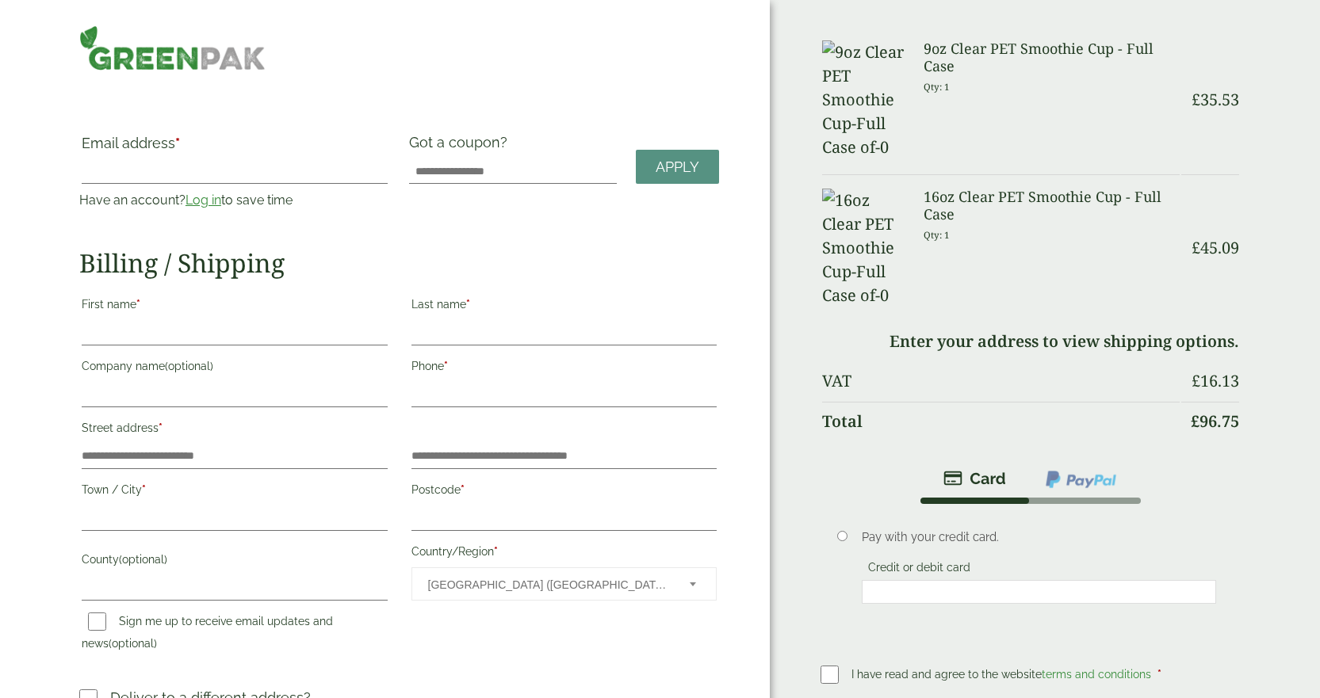 The height and width of the screenshot is (698, 1320). I want to click on label: Postcode, so click(564, 492).